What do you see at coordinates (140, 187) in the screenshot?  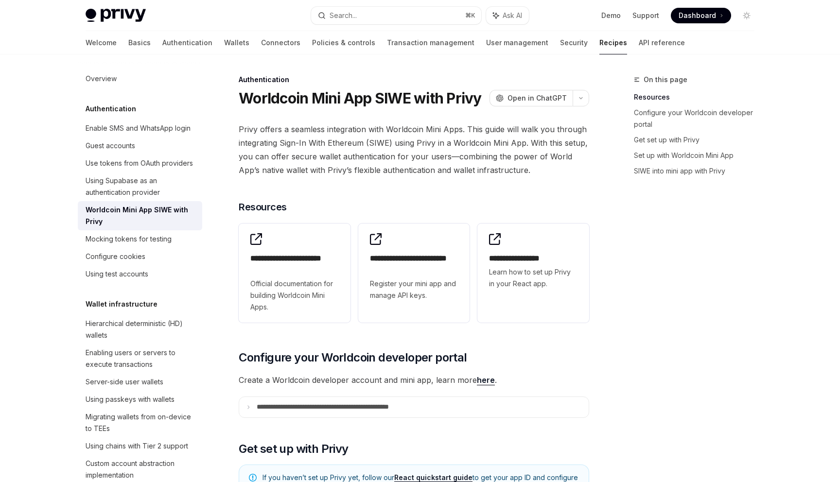 I see `a: Using Supabase as an authentication provider` at bounding box center [140, 187].